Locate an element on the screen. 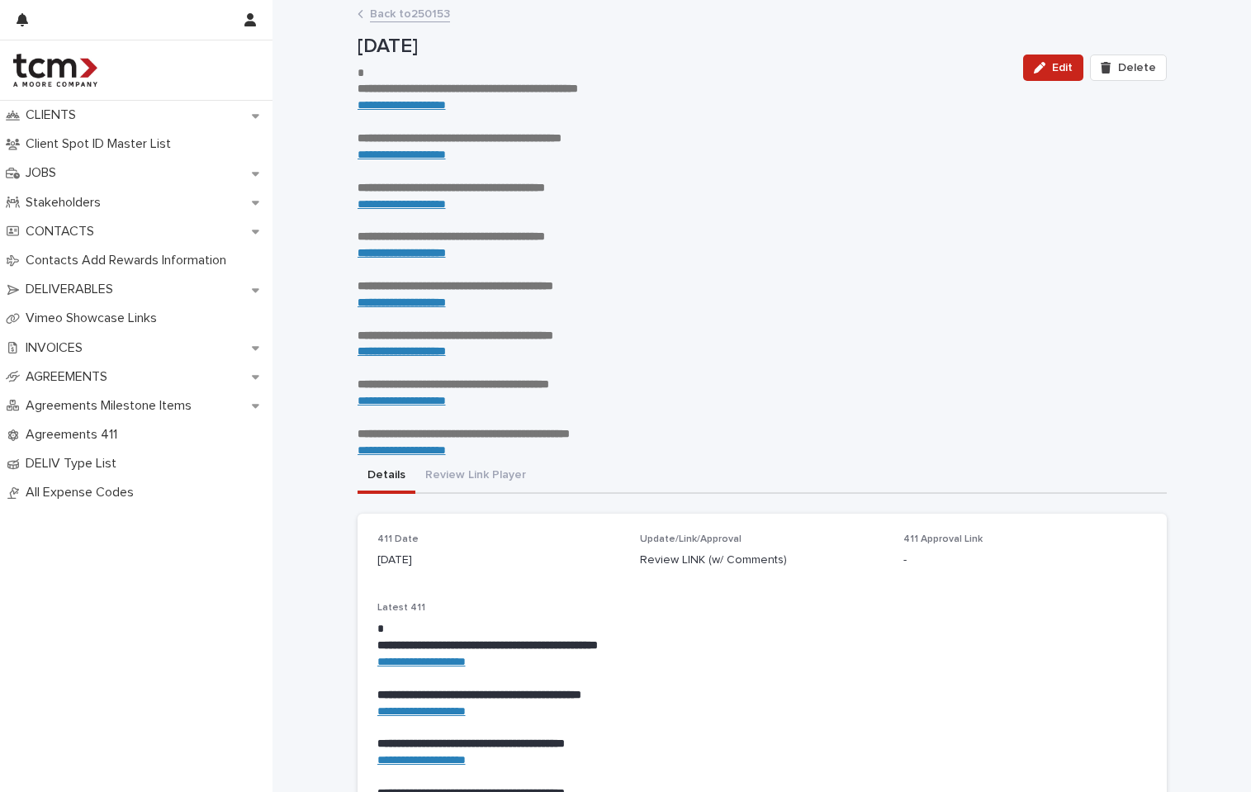 The height and width of the screenshot is (792, 1251). p: All Expense Codes is located at coordinates (83, 492).